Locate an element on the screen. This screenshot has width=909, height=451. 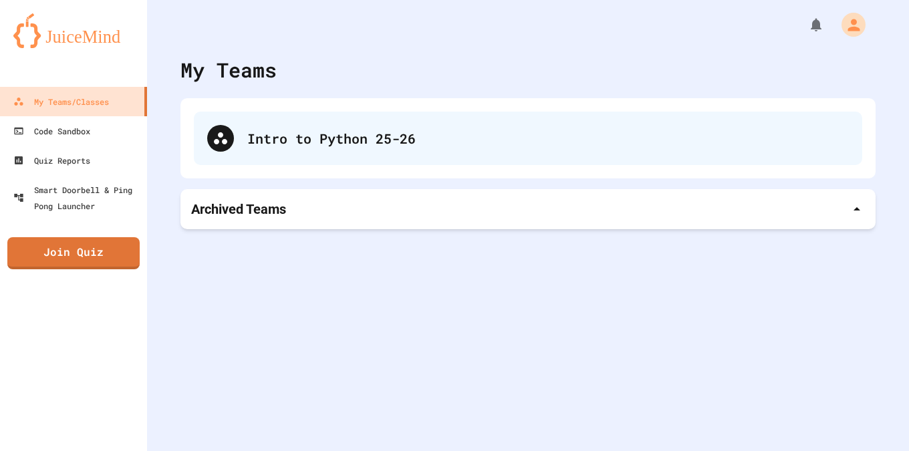
a: Join Quiz is located at coordinates (74, 253).